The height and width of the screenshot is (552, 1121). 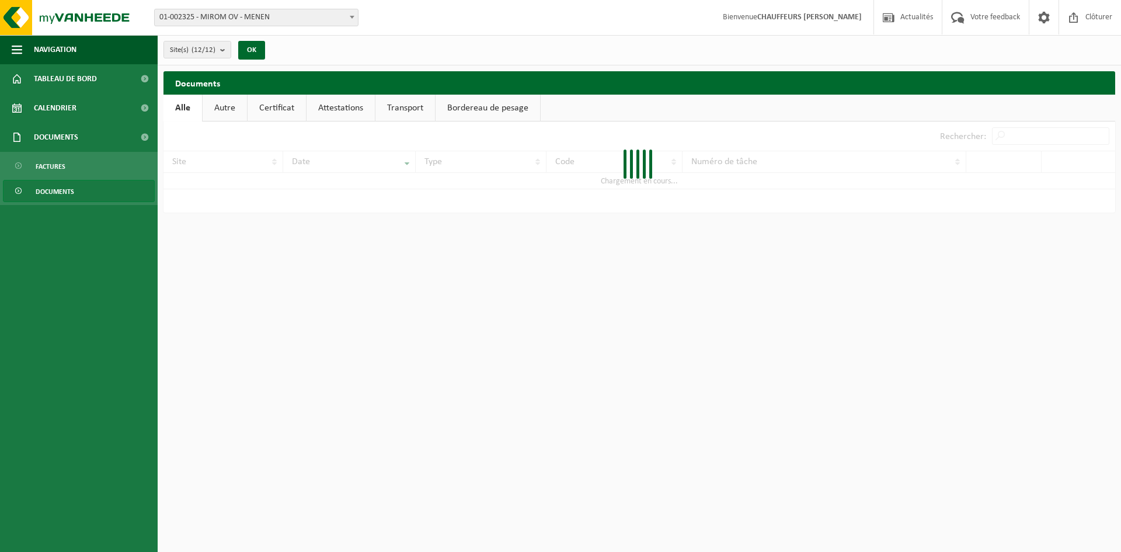 I want to click on a: Alle, so click(x=183, y=108).